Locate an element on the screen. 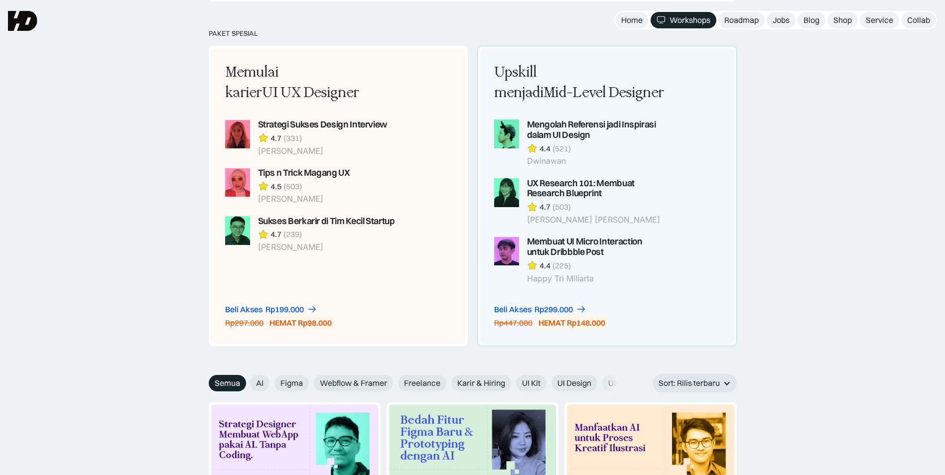  div: Jobs is located at coordinates (782, 20).